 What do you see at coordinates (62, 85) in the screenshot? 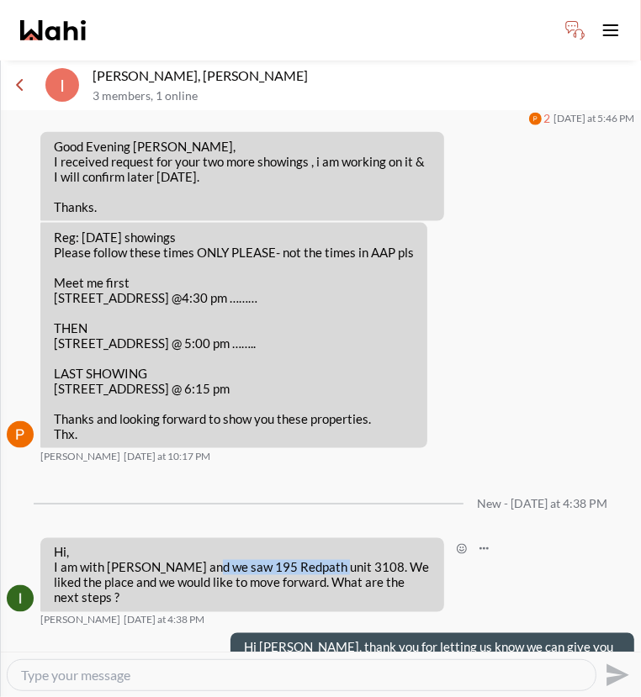
I see `div: I` at bounding box center [62, 85].